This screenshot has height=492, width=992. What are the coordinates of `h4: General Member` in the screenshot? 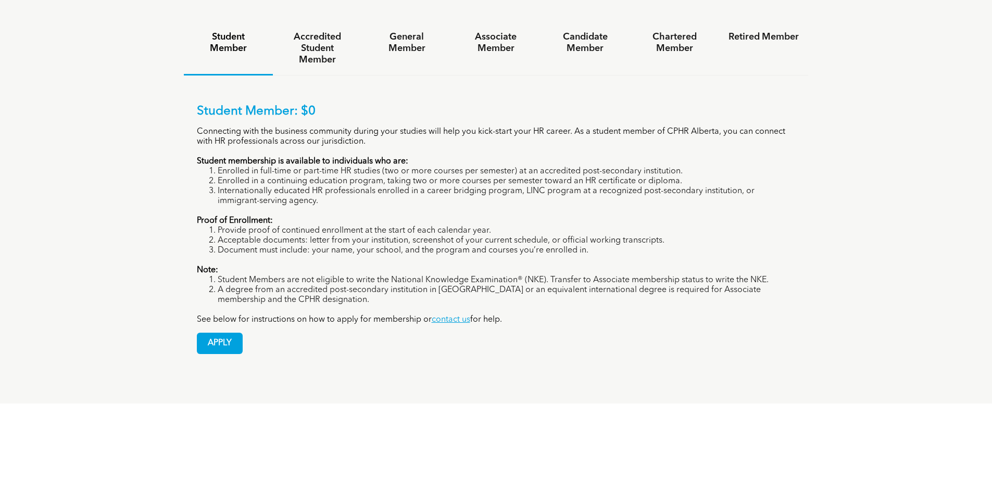 It's located at (406, 43).